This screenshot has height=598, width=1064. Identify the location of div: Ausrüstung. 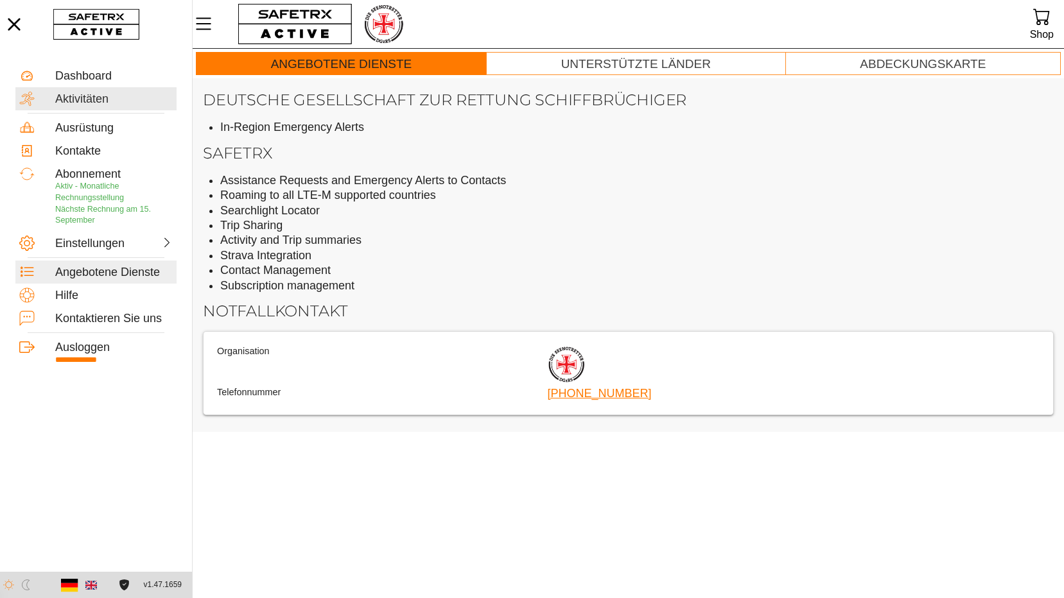
(114, 128).